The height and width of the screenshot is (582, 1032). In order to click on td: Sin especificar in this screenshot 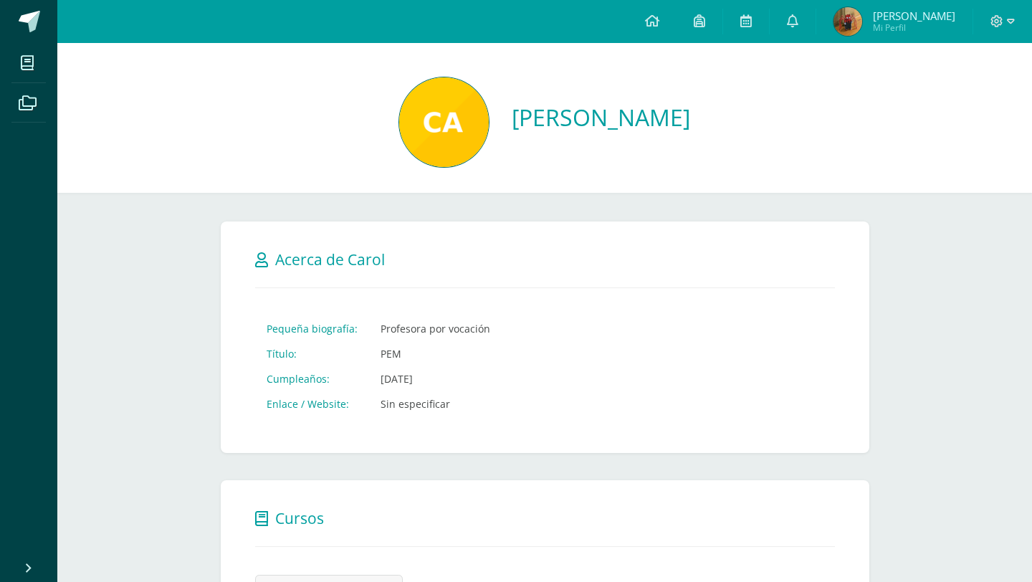, I will do `click(435, 404)`.